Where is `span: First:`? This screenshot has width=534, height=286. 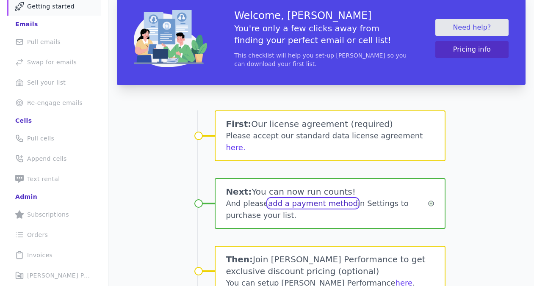 span: First: is located at coordinates (238, 124).